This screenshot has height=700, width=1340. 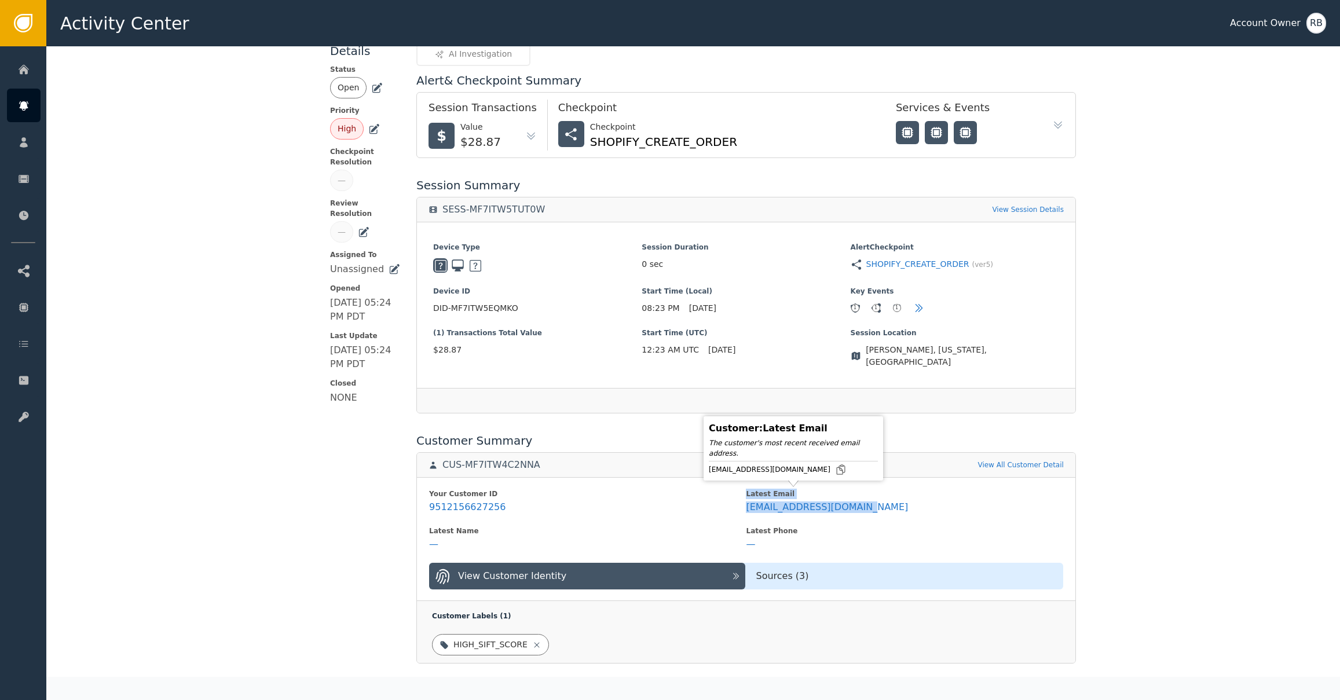 What do you see at coordinates (365, 51) in the screenshot?
I see `div: Details` at bounding box center [365, 51].